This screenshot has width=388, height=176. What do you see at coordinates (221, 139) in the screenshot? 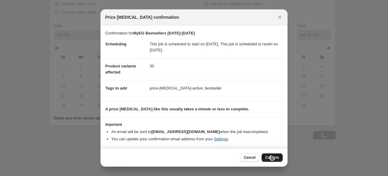
I see `a: Settings` at bounding box center [221, 139].